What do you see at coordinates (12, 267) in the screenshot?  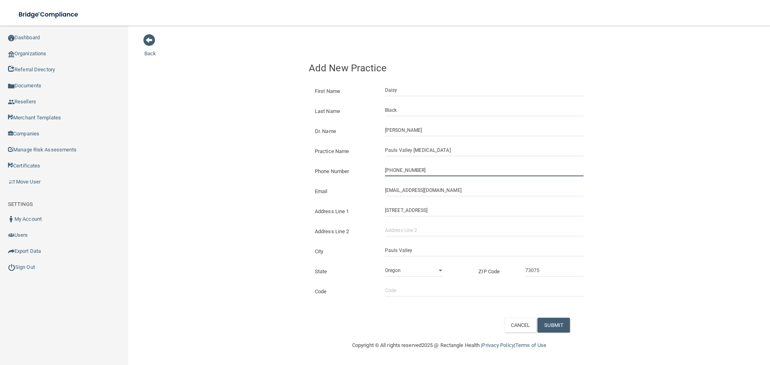 I see `img: ic_power_dark.7ecde6b1.png` at bounding box center [12, 267].